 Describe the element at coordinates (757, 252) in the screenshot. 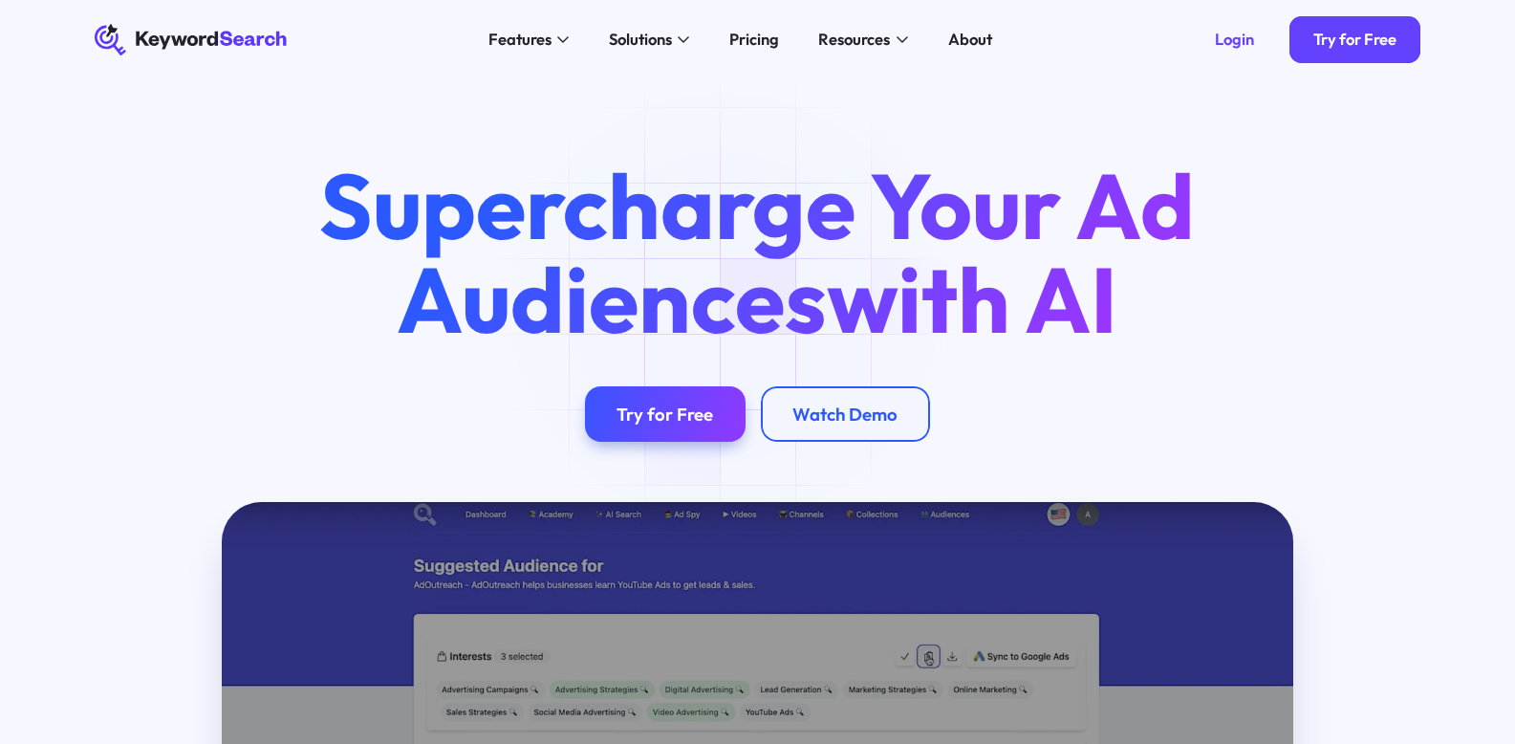

I see `h1: Supercharge Your Ad Audiences` at that location.